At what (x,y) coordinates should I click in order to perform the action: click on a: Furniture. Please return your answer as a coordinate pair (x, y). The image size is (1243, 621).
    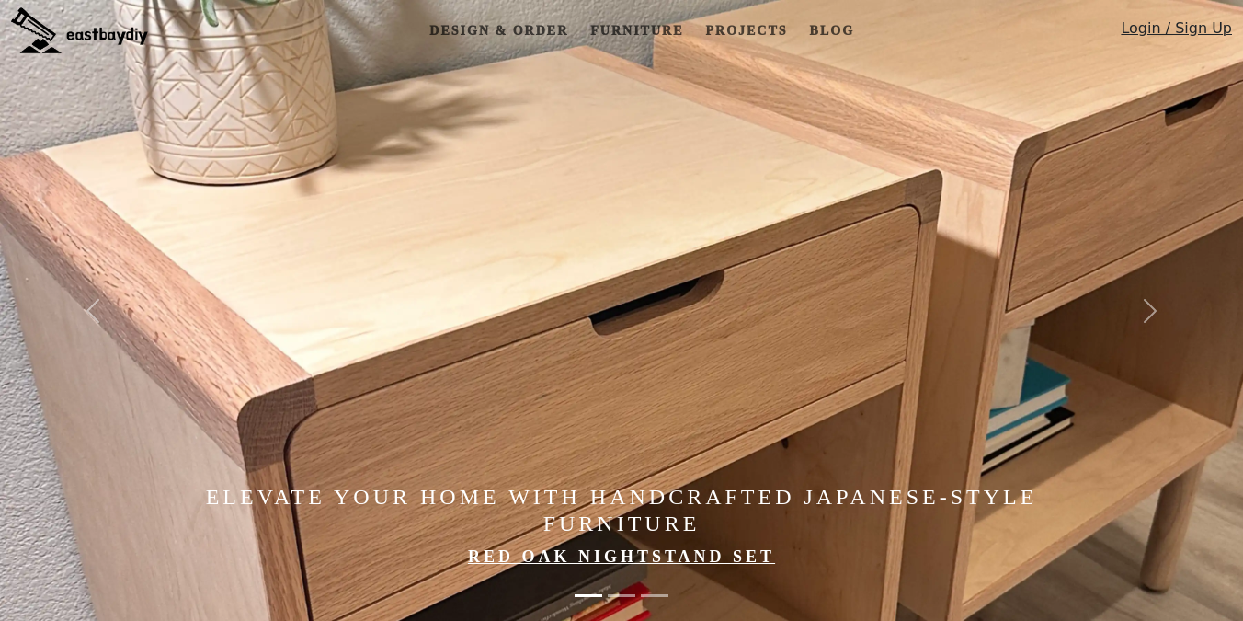
    Looking at the image, I should click on (636, 30).